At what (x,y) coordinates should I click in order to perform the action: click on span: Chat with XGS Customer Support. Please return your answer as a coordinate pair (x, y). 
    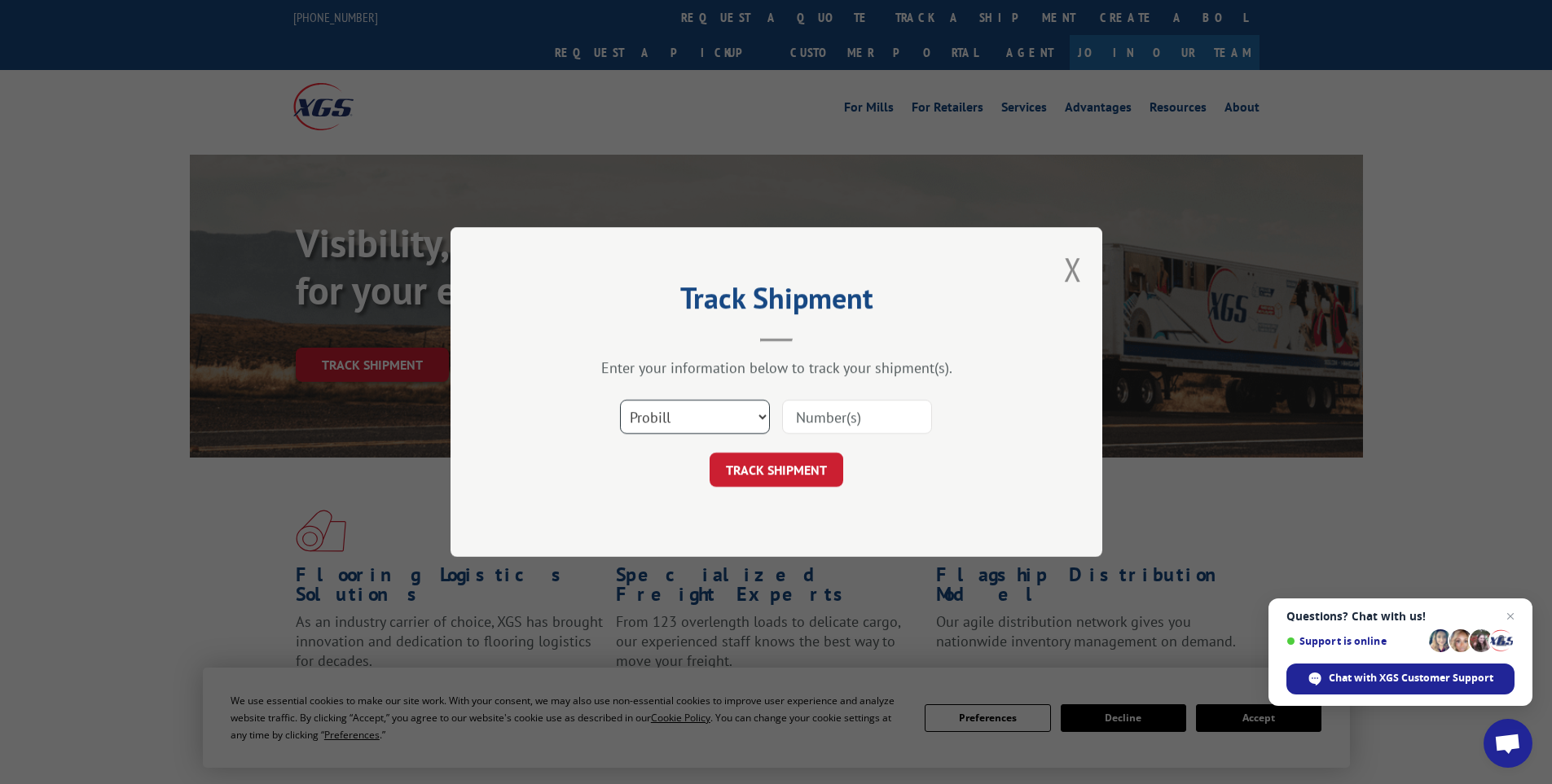
    Looking at the image, I should click on (1411, 678).